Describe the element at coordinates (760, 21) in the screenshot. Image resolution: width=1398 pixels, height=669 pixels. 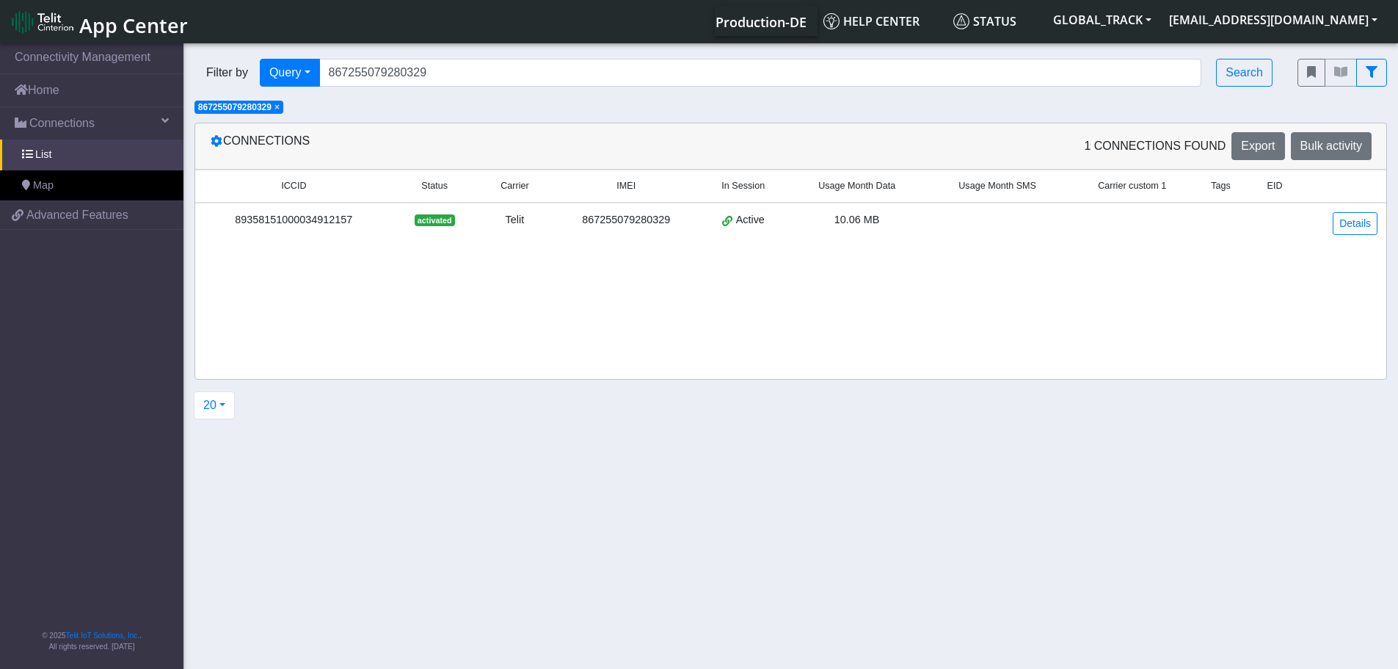
I see `a: Your current platform instance` at that location.